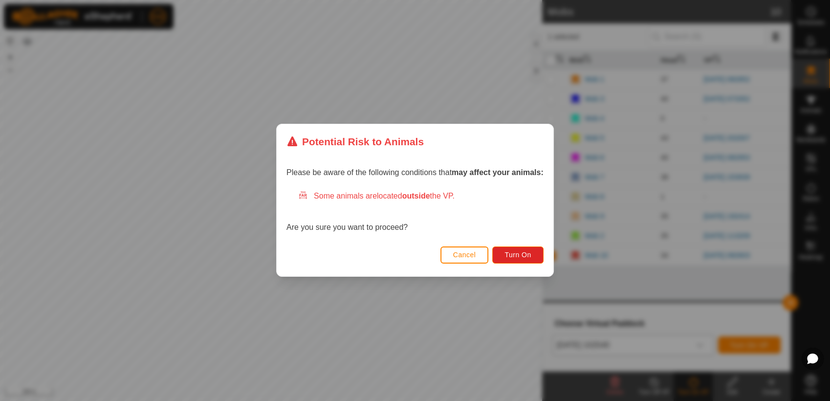 The width and height of the screenshot is (830, 401). What do you see at coordinates (355, 141) in the screenshot?
I see `div: Potential Risk to Animals` at bounding box center [355, 141].